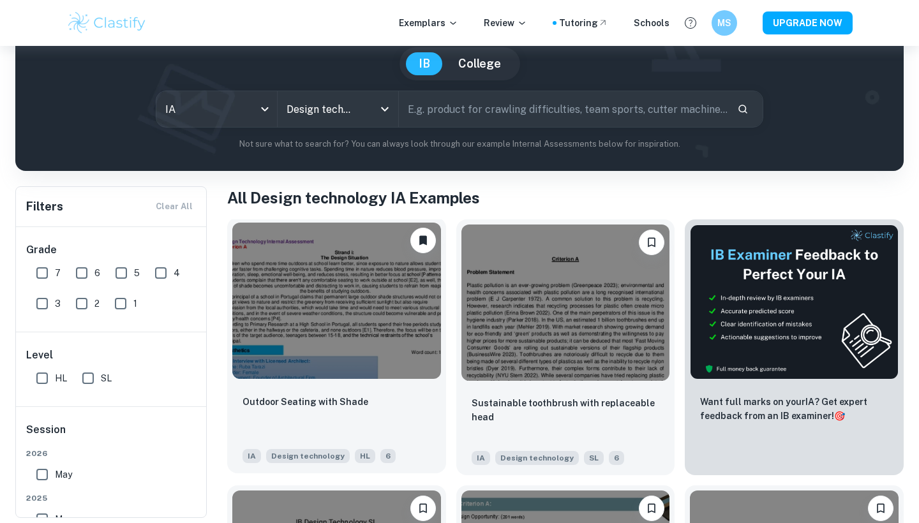  Describe the element at coordinates (423, 241) in the screenshot. I see `button: Unbookmark` at that location.